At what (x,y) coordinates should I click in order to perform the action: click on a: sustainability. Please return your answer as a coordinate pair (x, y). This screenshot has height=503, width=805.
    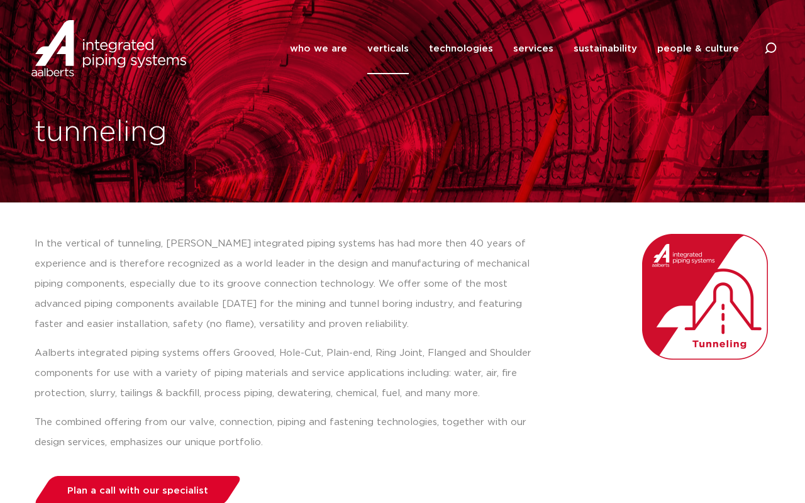
    Looking at the image, I should click on (605, 48).